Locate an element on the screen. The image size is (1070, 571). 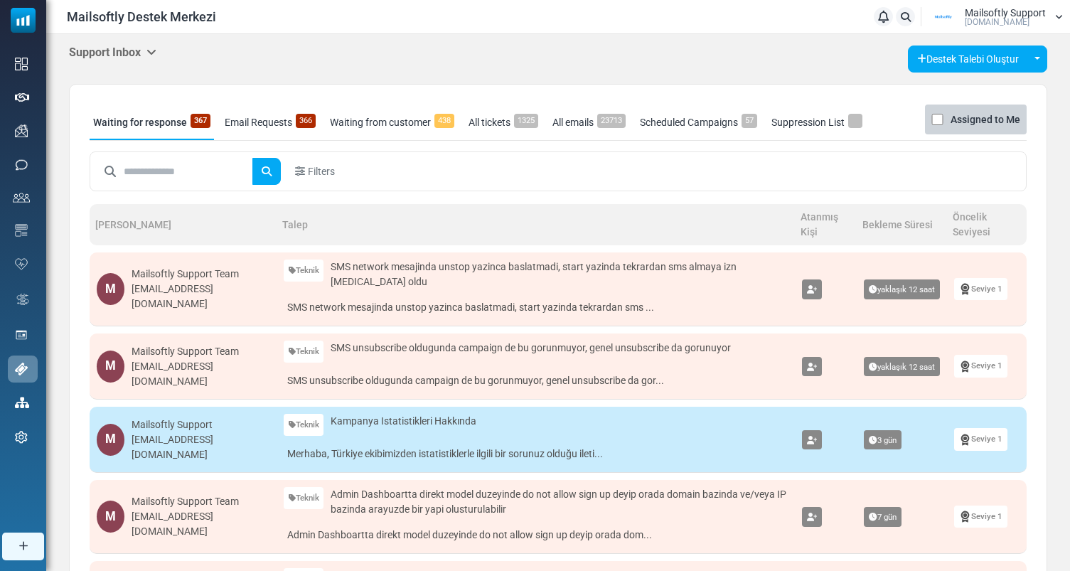
h5: Support Inbox is located at coordinates (112, 52).